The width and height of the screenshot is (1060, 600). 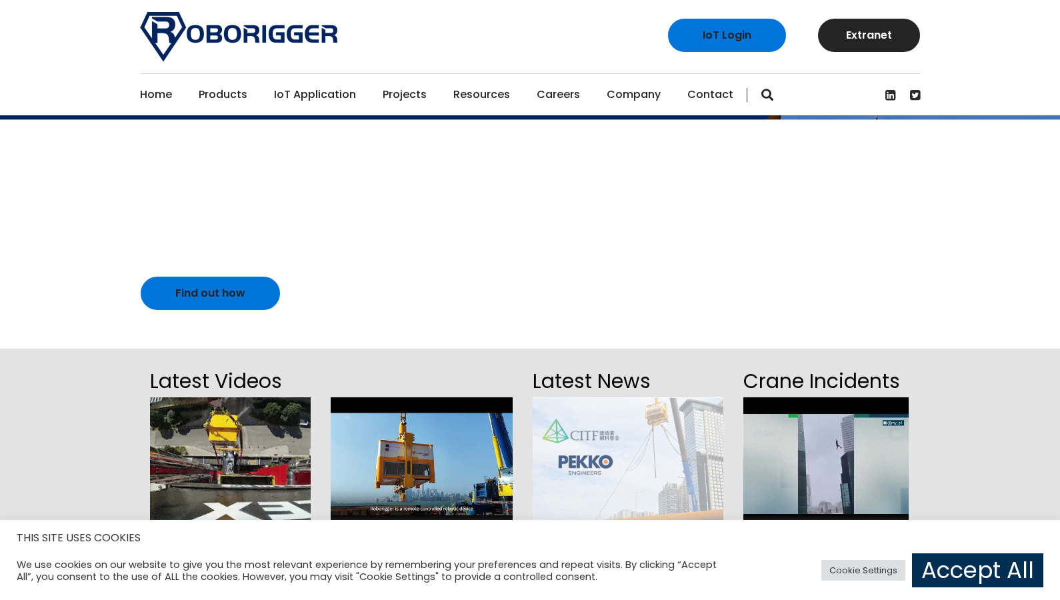 What do you see at coordinates (558, 95) in the screenshot?
I see `a: Careers` at bounding box center [558, 95].